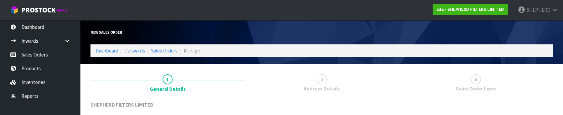  Describe the element at coordinates (322, 88) in the screenshot. I see `span: Address Details` at that location.